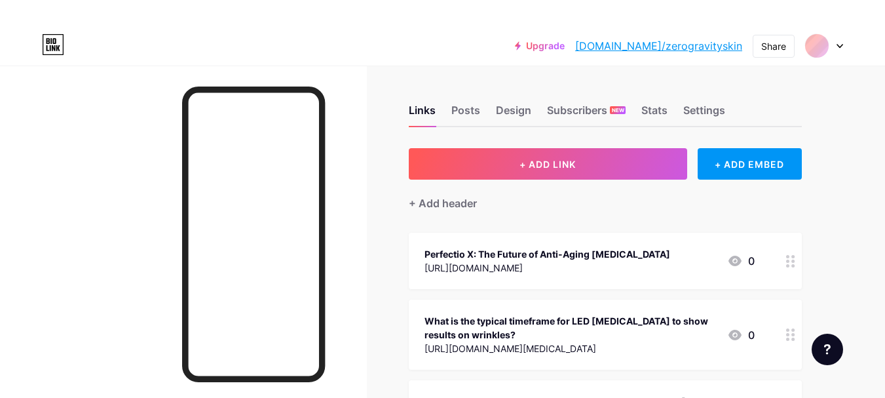 Image resolution: width=885 pixels, height=398 pixels. What do you see at coordinates (654, 114) in the screenshot?
I see `div: Stats` at bounding box center [654, 114].